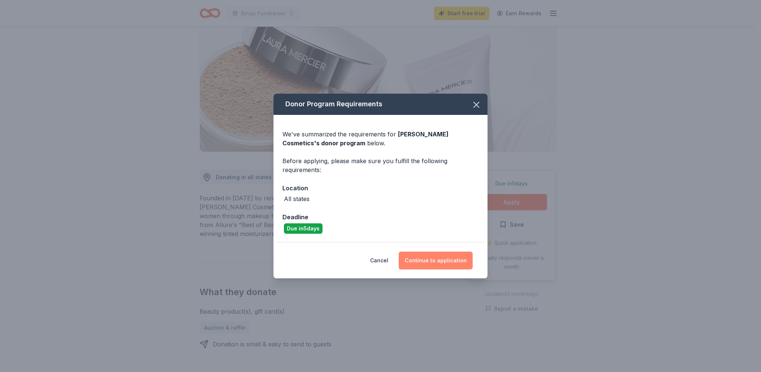  I want to click on div: Donor Program Requirements, so click(381, 104).